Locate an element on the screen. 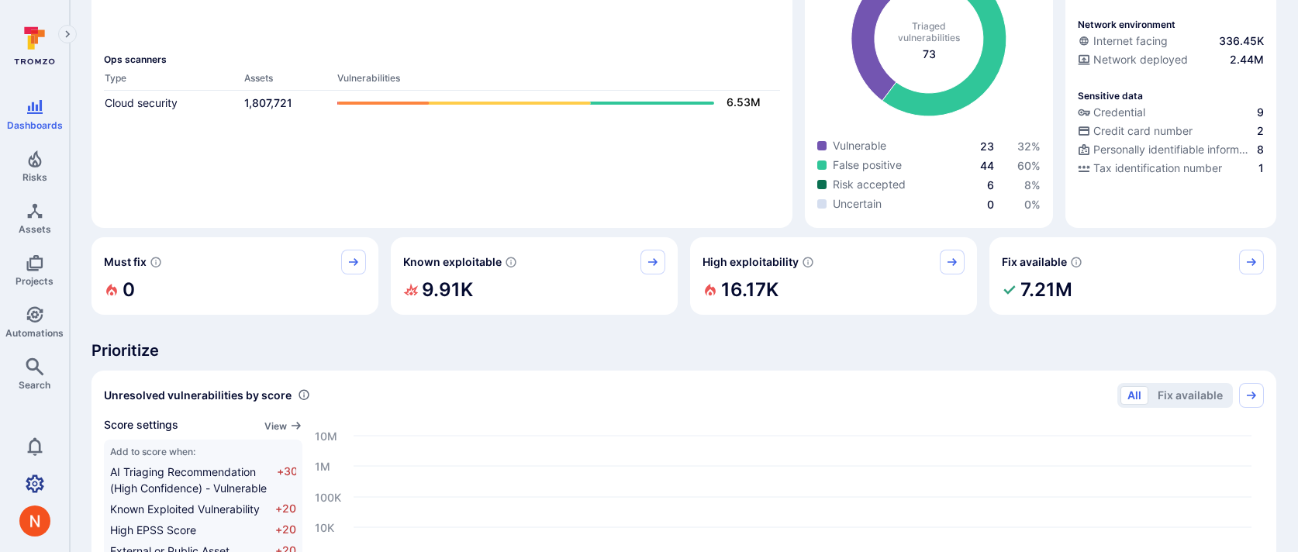  a: 0 is located at coordinates (990, 204).